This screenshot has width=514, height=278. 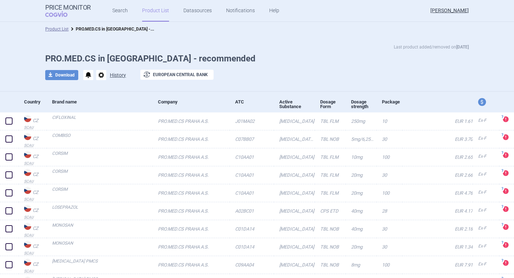 I want to click on a: EUR 2.18, so click(x=438, y=229).